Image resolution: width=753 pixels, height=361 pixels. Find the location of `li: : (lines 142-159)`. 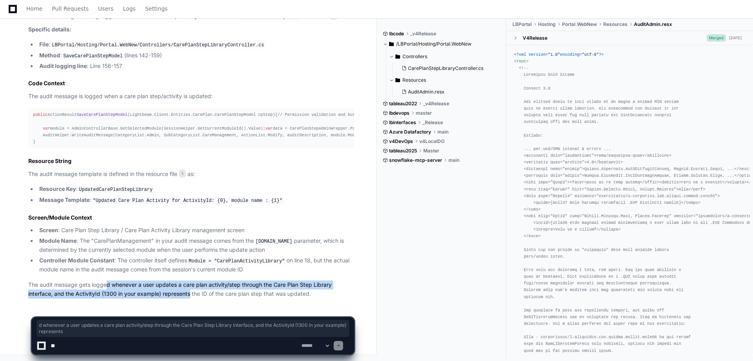

li: : (lines 142-159) is located at coordinates (195, 56).